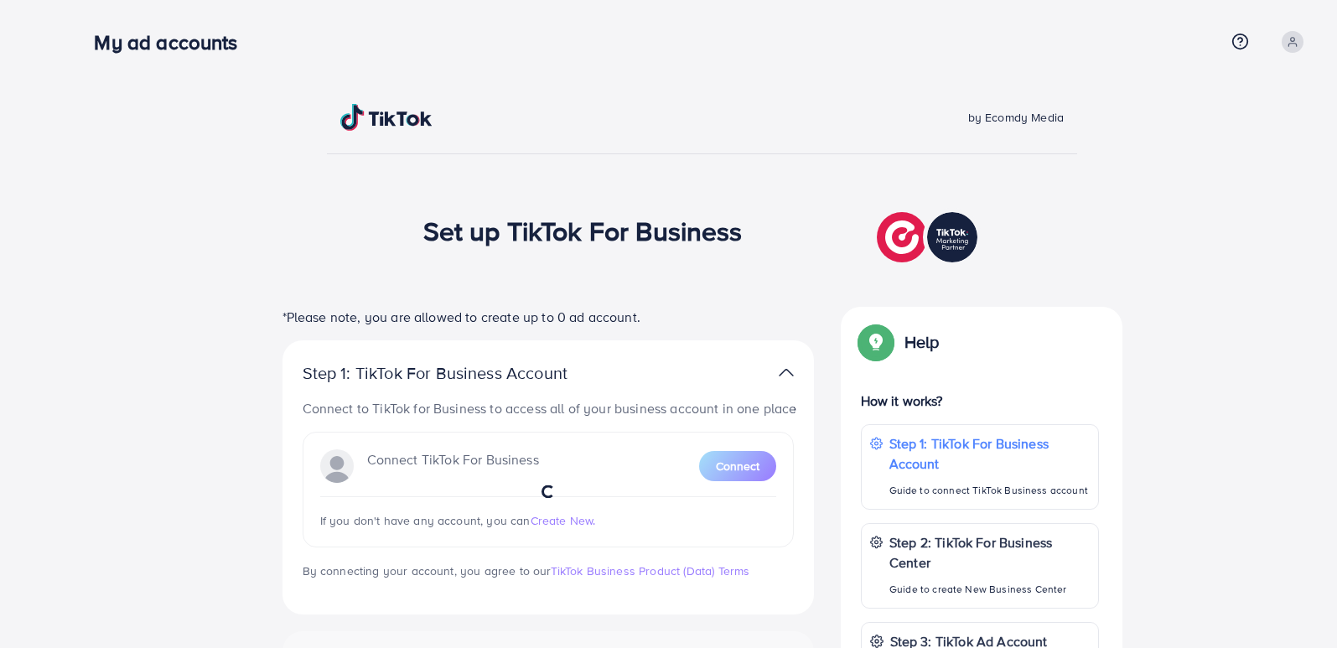  What do you see at coordinates (989, 552) in the screenshot?
I see `p: Step 2: TikTok For Business Center` at bounding box center [989, 552].